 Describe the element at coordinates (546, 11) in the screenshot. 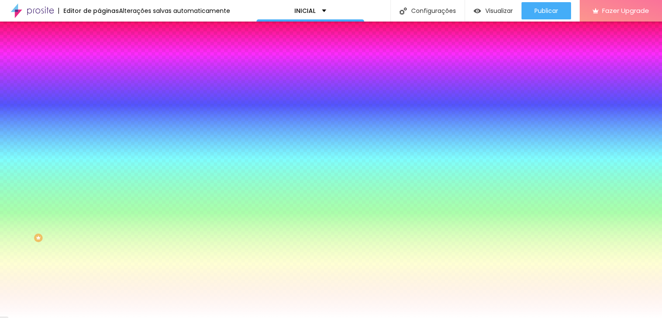

I see `button: Publicar` at that location.